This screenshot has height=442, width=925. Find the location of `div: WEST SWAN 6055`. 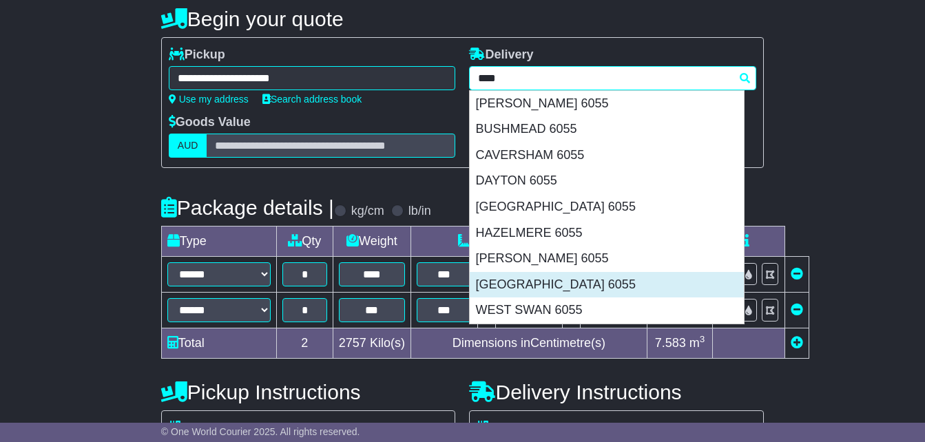

div: WEST SWAN 6055 is located at coordinates (607, 311).